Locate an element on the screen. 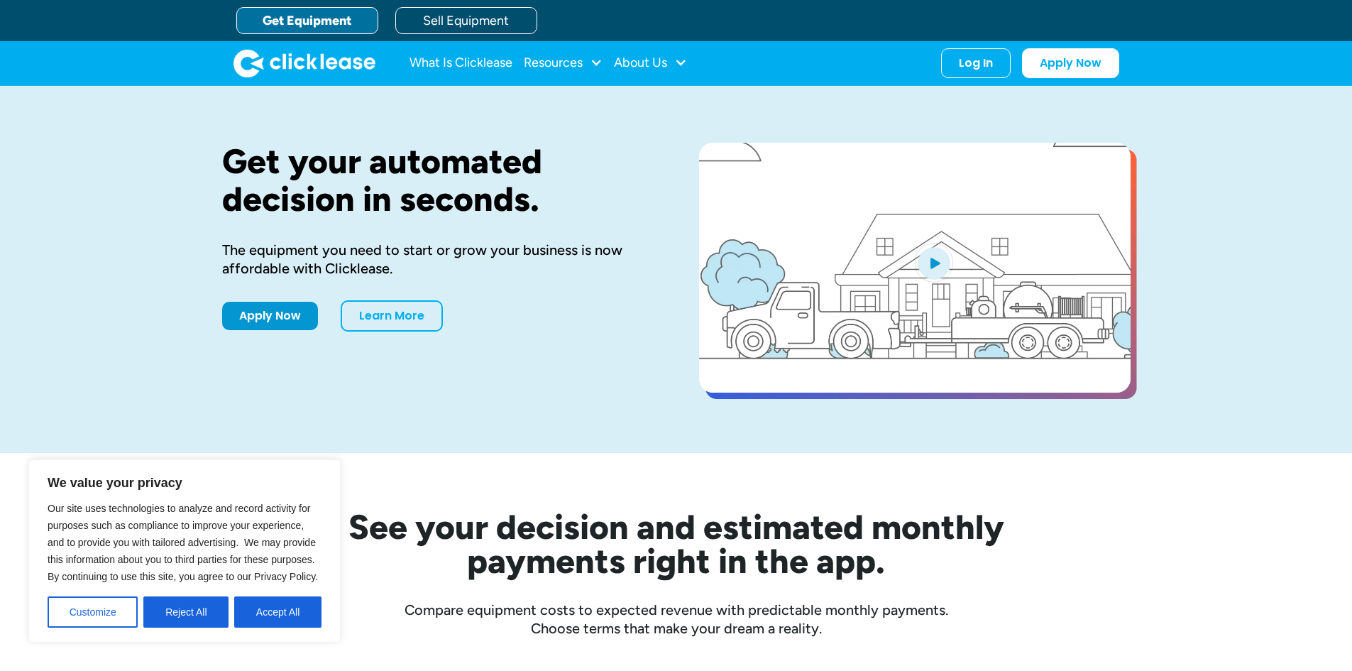  button: Reject All is located at coordinates (186, 612).